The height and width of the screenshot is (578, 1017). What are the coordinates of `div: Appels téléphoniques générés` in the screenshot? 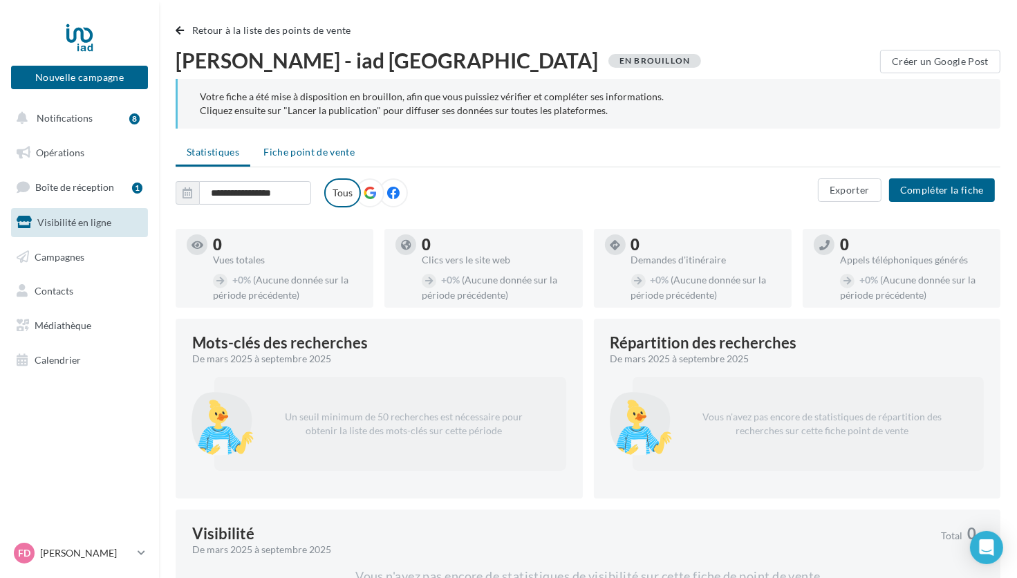 It's located at (915, 260).